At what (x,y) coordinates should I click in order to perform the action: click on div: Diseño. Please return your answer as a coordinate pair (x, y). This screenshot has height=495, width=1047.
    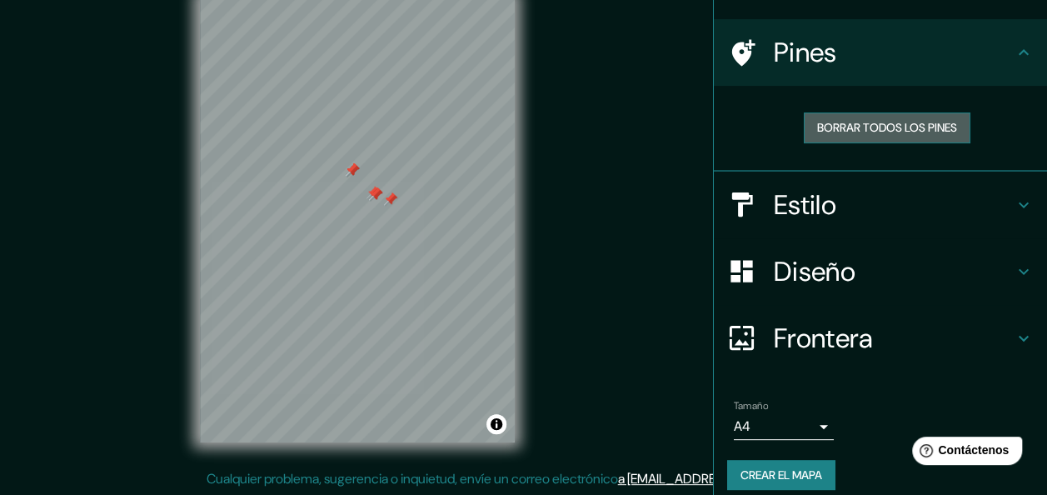
    Looking at the image, I should click on (880, 271).